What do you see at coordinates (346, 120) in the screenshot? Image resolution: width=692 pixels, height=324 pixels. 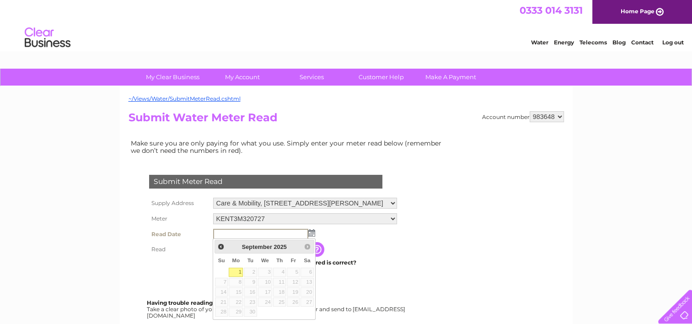 I see `h2: Submit Water Meter Read` at bounding box center [346, 120].